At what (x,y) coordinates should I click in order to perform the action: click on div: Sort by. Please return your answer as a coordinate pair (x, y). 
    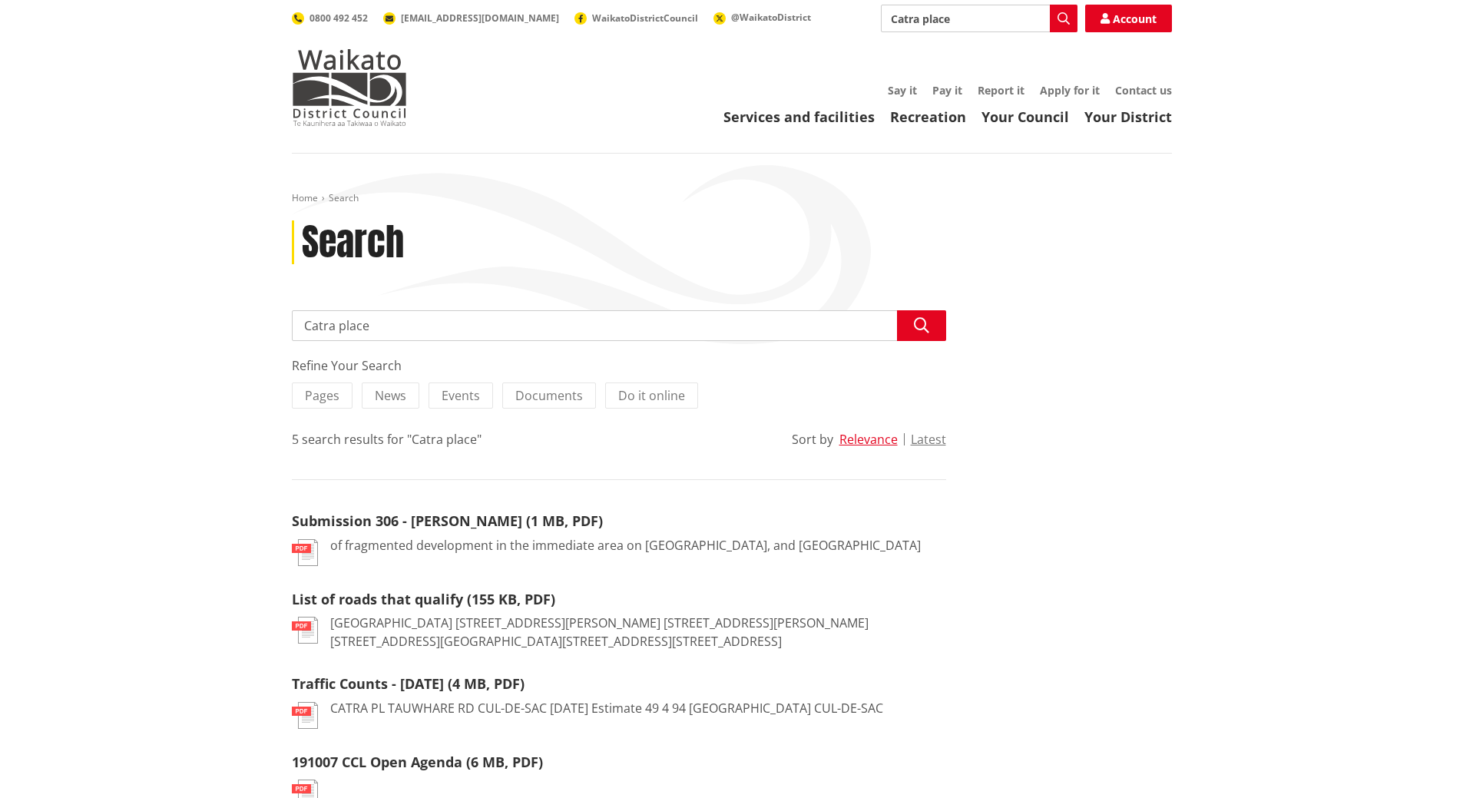
    Looking at the image, I should click on (812, 439).